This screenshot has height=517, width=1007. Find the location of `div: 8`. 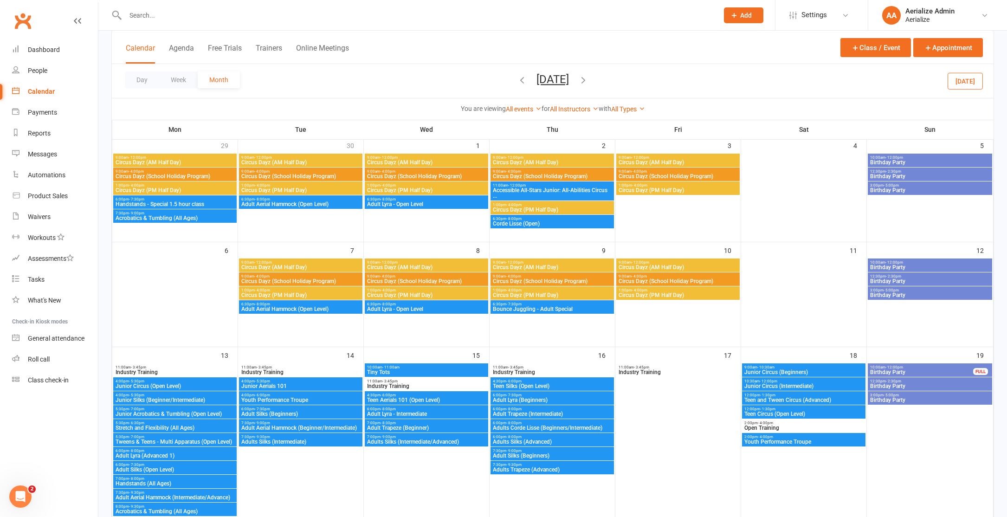

div: 8 is located at coordinates (483, 250).